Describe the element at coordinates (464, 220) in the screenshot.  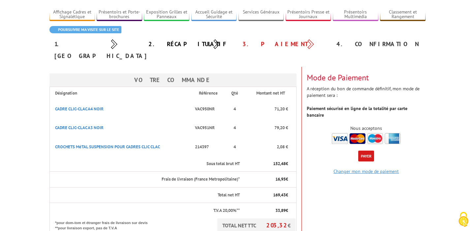
I see `button: Cookies (fenêtre modale)` at that location.